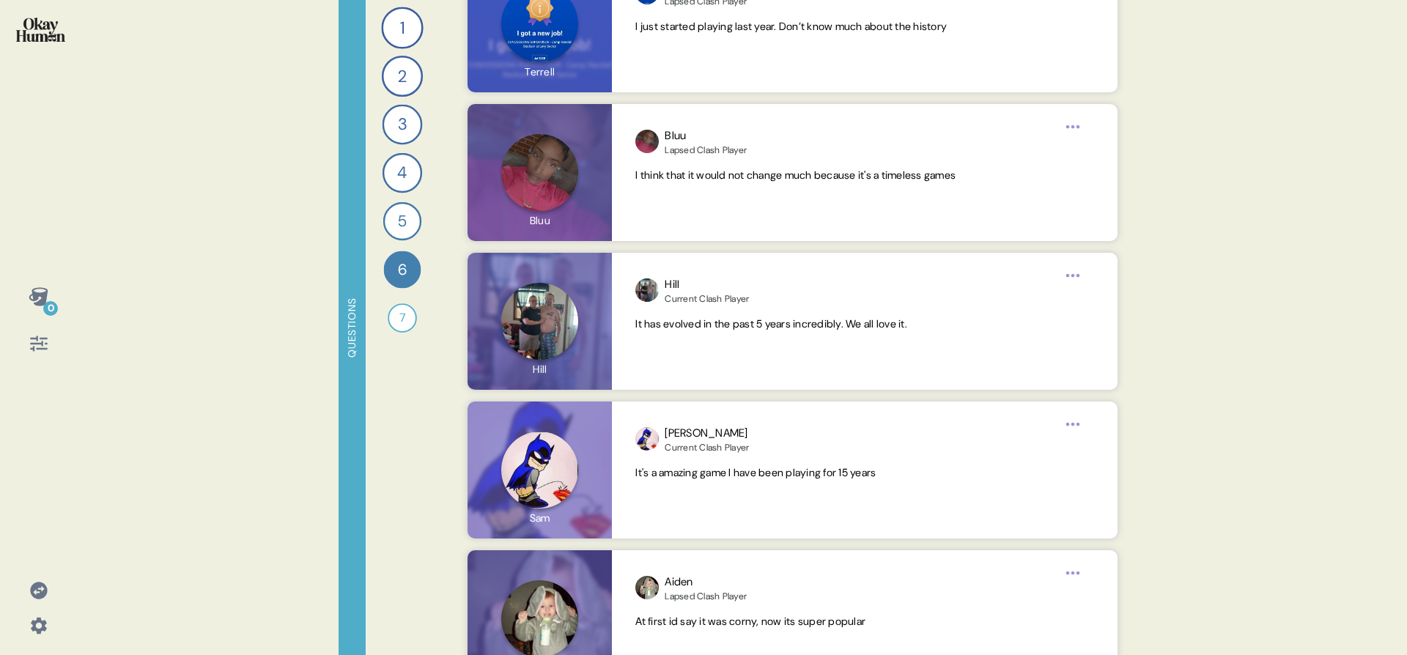 The width and height of the screenshot is (1407, 655). I want to click on div: 4, so click(402, 173).